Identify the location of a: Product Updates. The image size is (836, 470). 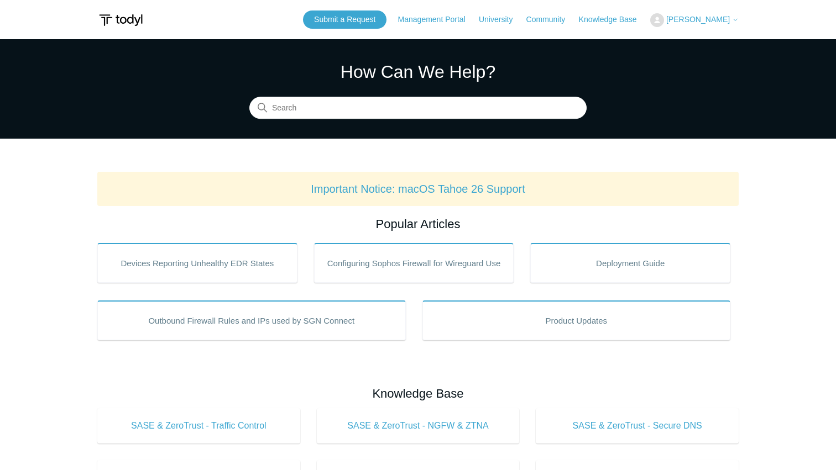
(577, 321).